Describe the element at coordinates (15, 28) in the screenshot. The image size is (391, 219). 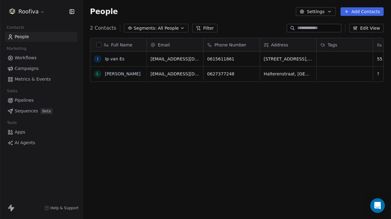
I see `span: Contacts` at that location.